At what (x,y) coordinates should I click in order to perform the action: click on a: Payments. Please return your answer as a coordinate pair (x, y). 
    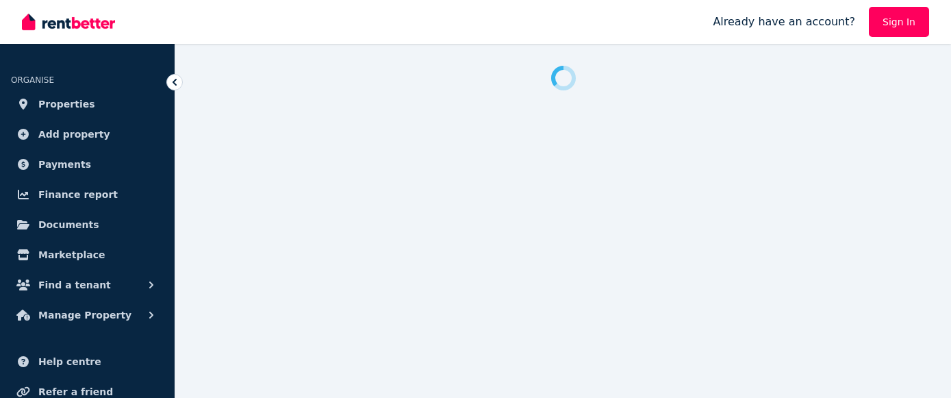
    Looking at the image, I should click on (87, 164).